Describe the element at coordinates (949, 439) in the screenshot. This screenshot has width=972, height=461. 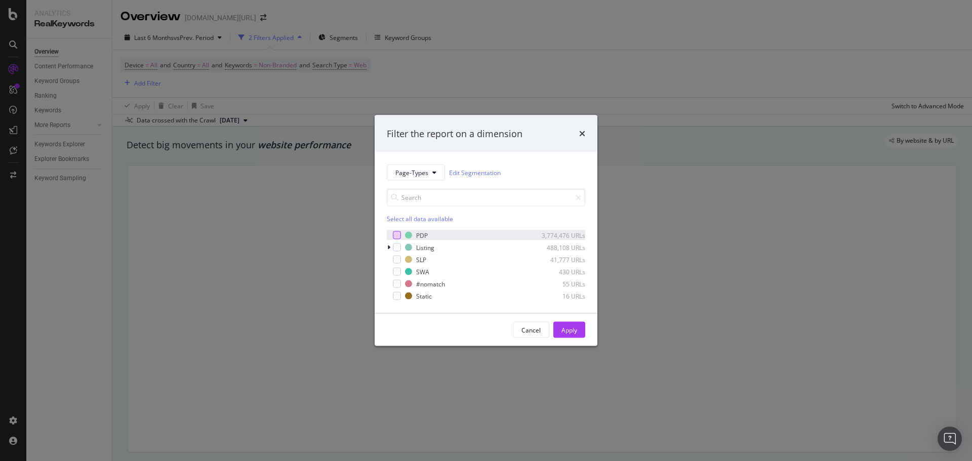
I see `div: Open Intercom Messenger` at that location.